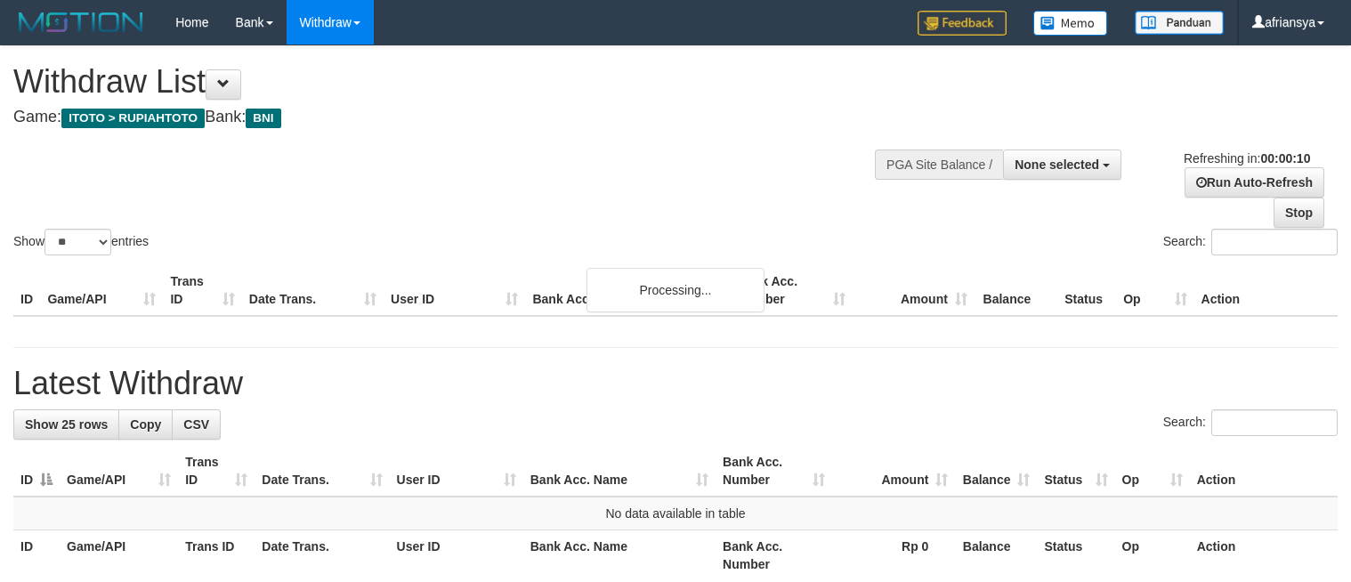 The height and width of the screenshot is (582, 1351). What do you see at coordinates (773, 471) in the screenshot?
I see `th: Bank Acc. Number: activate to sort column ascending` at bounding box center [773, 471].